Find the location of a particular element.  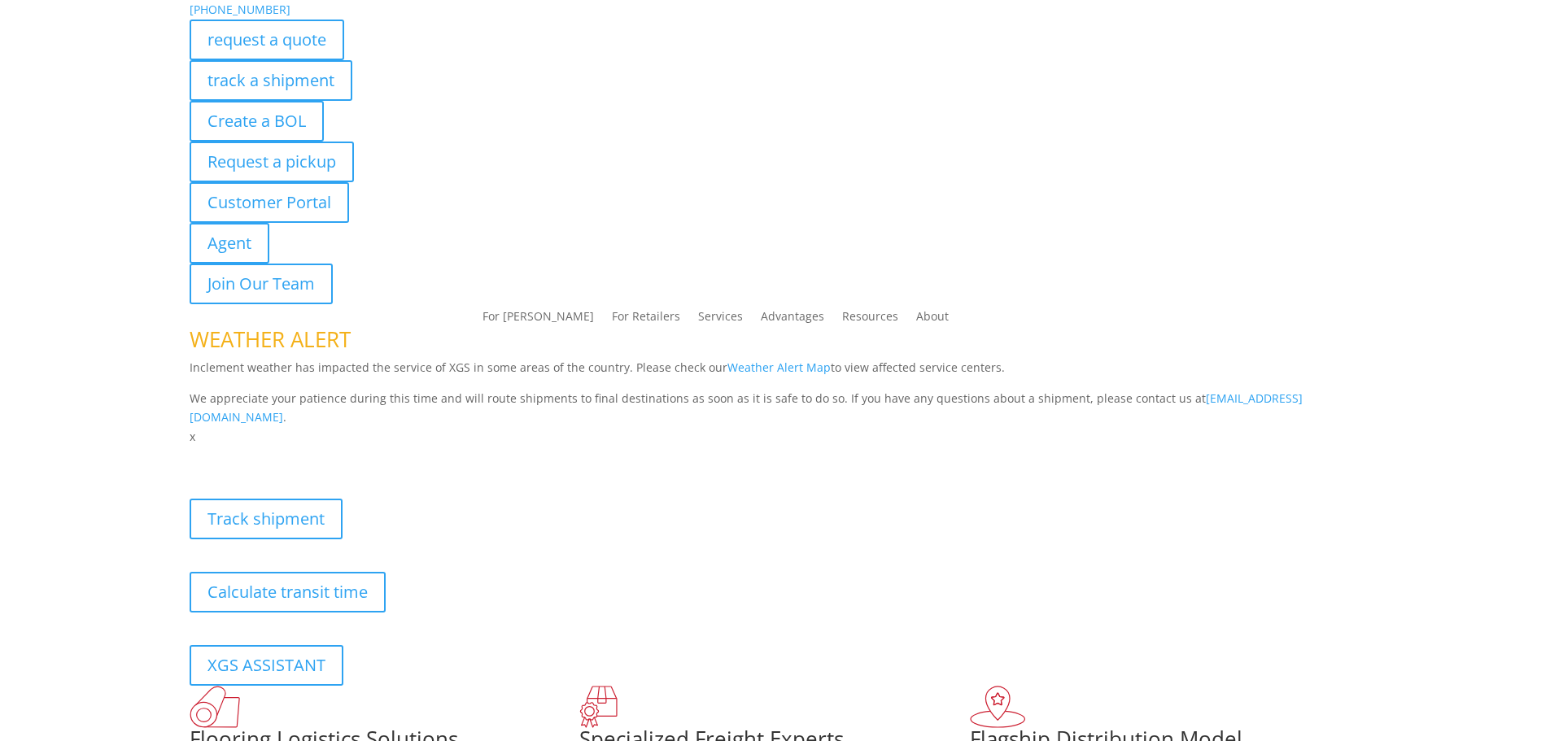

b: Visibility, transparency, and control for your entire supply chain. is located at coordinates (371, 457).